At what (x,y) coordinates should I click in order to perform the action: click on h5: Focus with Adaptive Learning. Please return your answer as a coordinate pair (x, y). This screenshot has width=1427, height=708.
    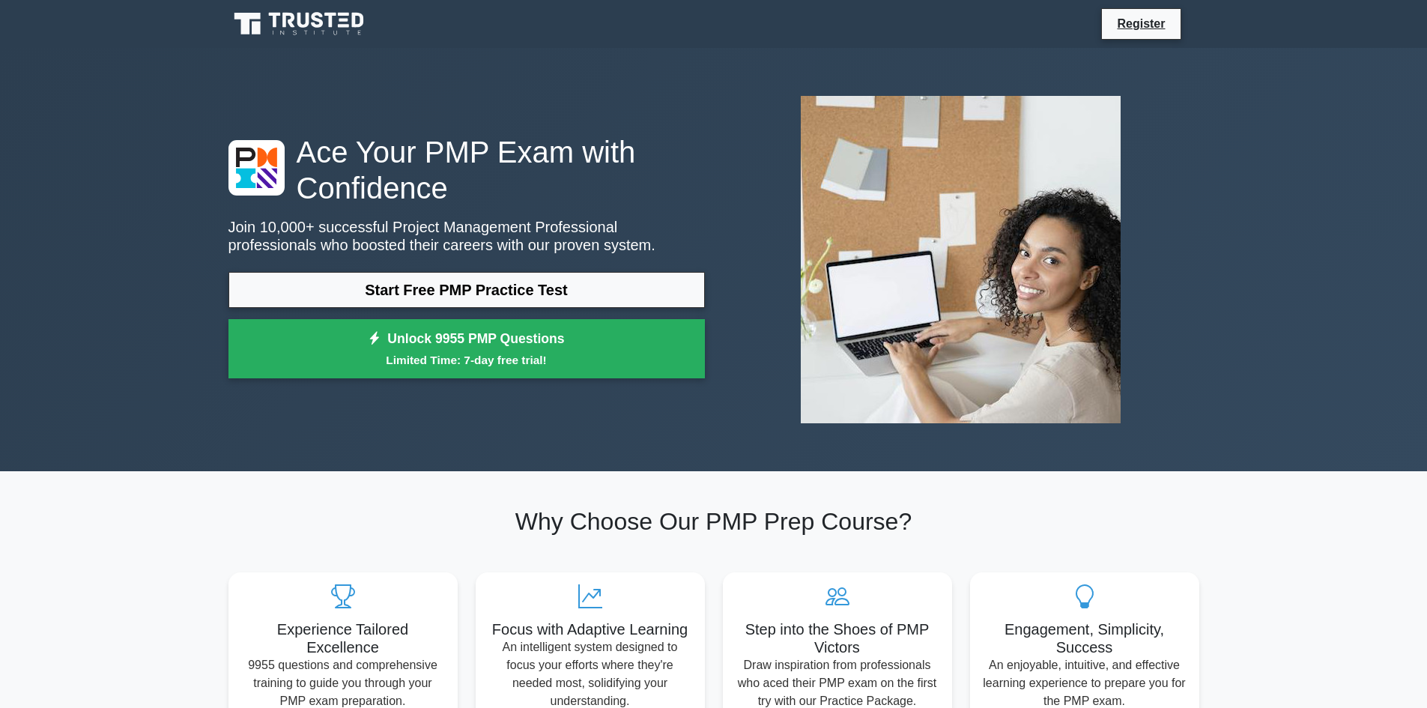
    Looking at the image, I should click on (590, 629).